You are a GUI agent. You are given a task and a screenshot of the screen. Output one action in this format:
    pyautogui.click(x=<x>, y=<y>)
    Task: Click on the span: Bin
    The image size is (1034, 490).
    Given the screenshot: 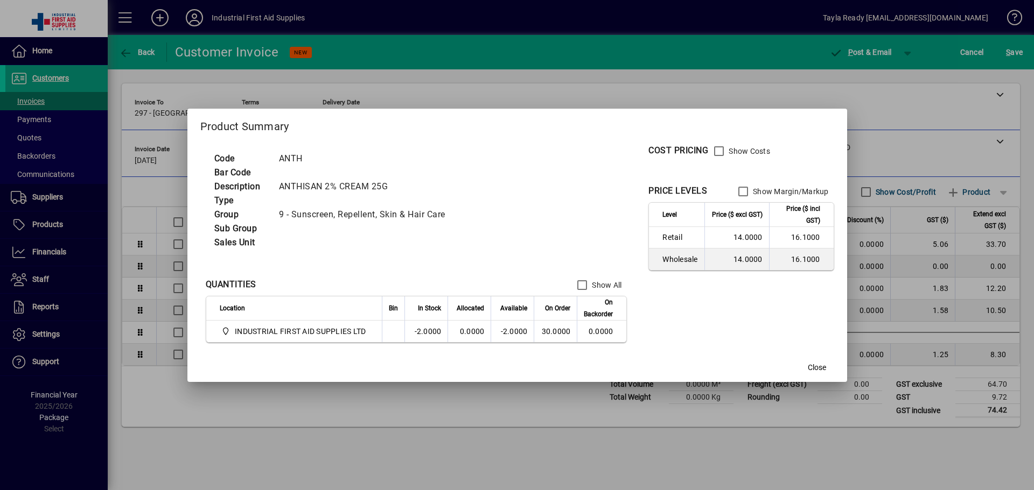 What is the action you would take?
    pyautogui.click(x=393, y=309)
    